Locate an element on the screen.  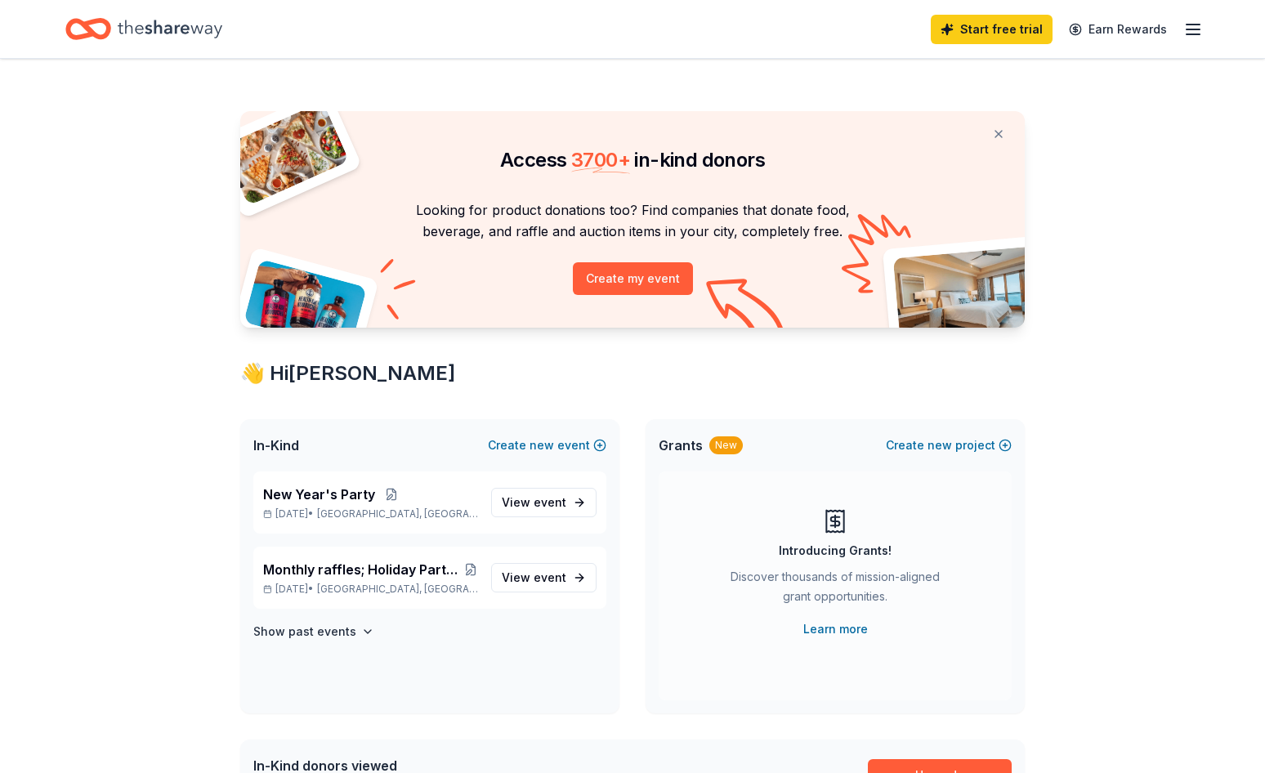
button: Createnewevent is located at coordinates (547, 445).